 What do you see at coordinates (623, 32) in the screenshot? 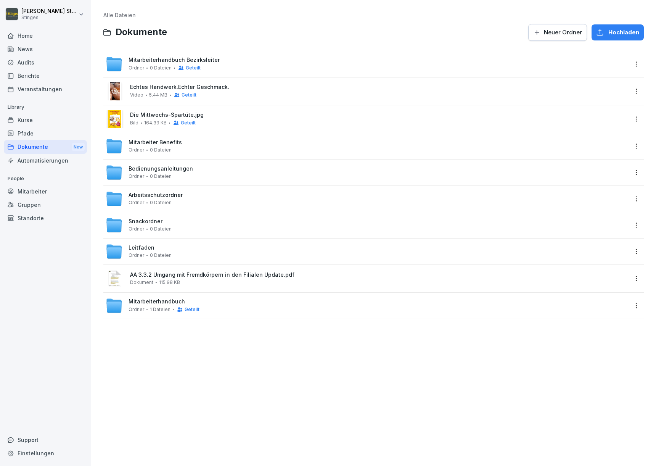
I see `span: Hochladen` at bounding box center [623, 32].